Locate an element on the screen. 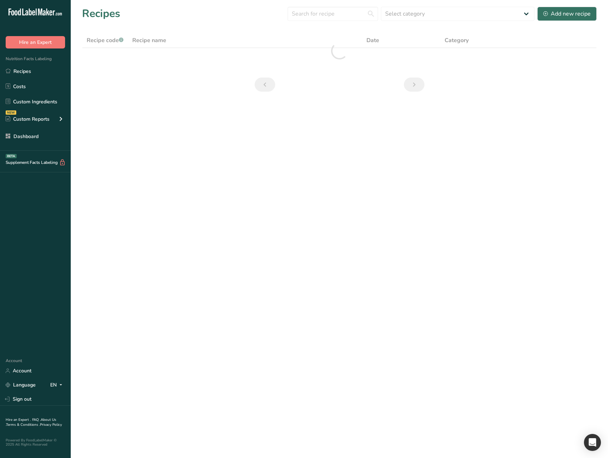 The height and width of the screenshot is (458, 608). div: Powered By FoodLabelMaker © 2025 All Rights Reserved is located at coordinates (35, 442).